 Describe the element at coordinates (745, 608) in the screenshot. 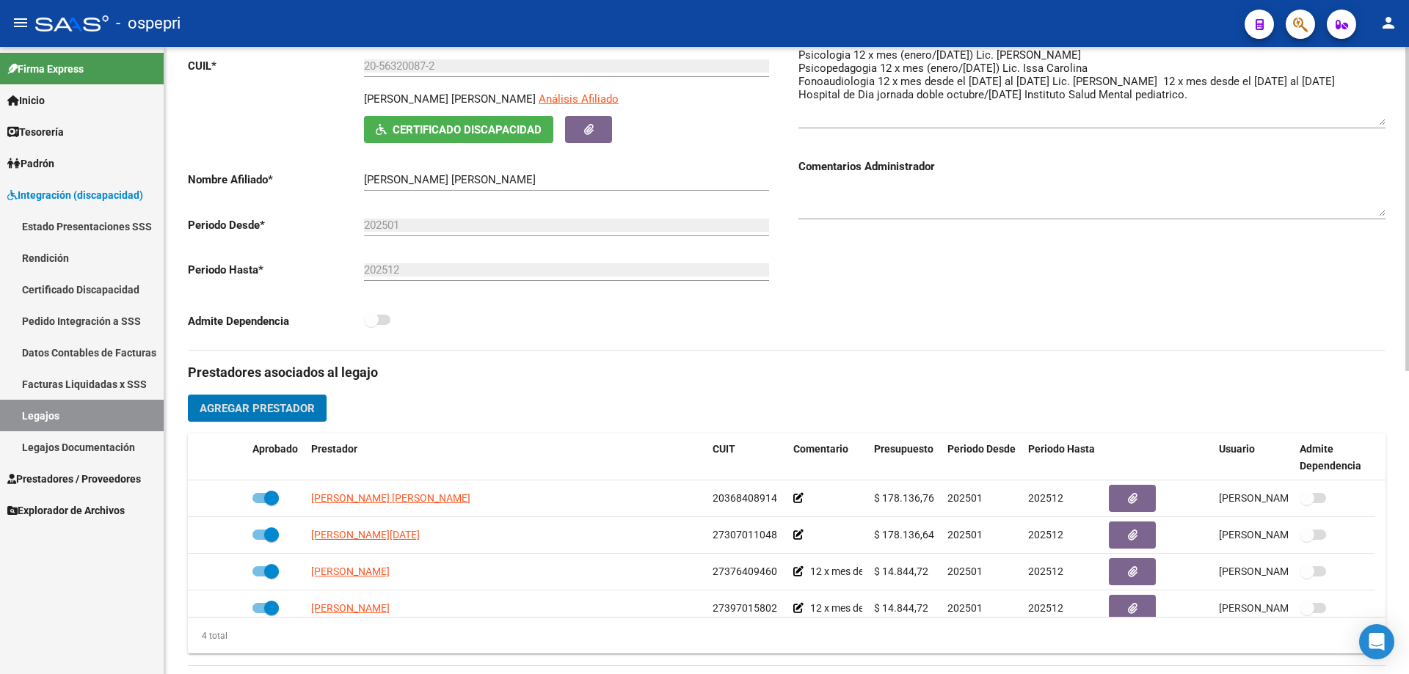

I see `span: 27397015802` at that location.